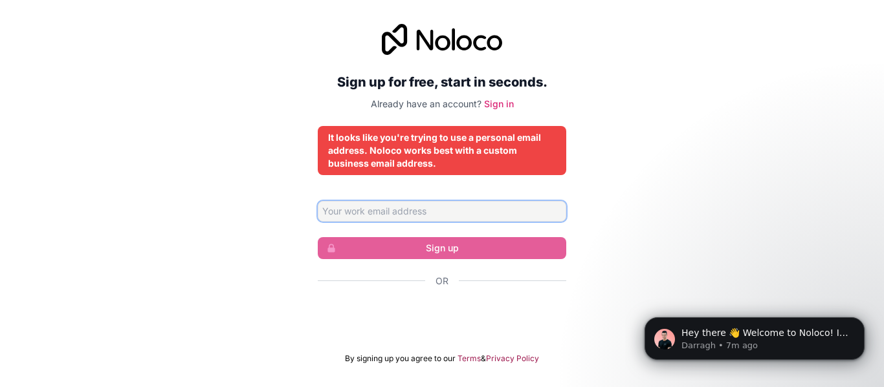 The image size is (884, 387). What do you see at coordinates (499, 103) in the screenshot?
I see `a: Sign in` at bounding box center [499, 103].